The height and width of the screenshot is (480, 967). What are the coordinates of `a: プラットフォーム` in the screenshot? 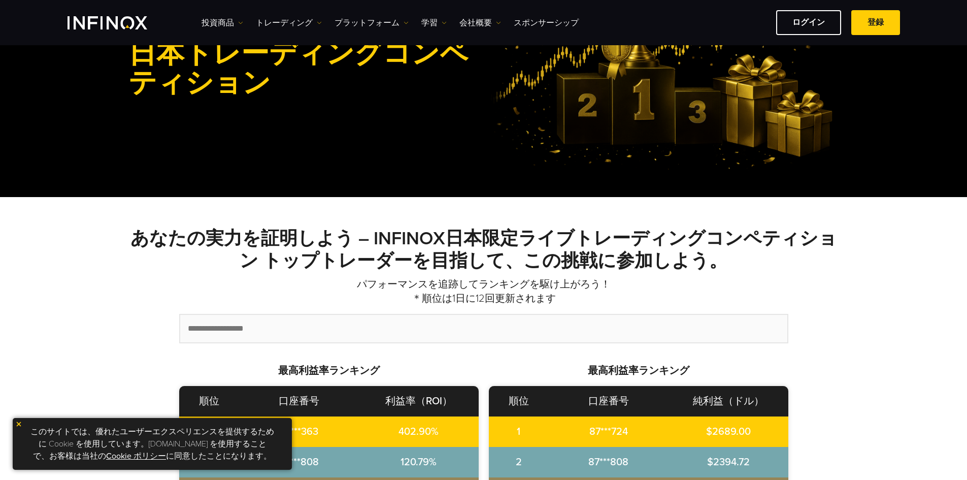 It's located at (372, 23).